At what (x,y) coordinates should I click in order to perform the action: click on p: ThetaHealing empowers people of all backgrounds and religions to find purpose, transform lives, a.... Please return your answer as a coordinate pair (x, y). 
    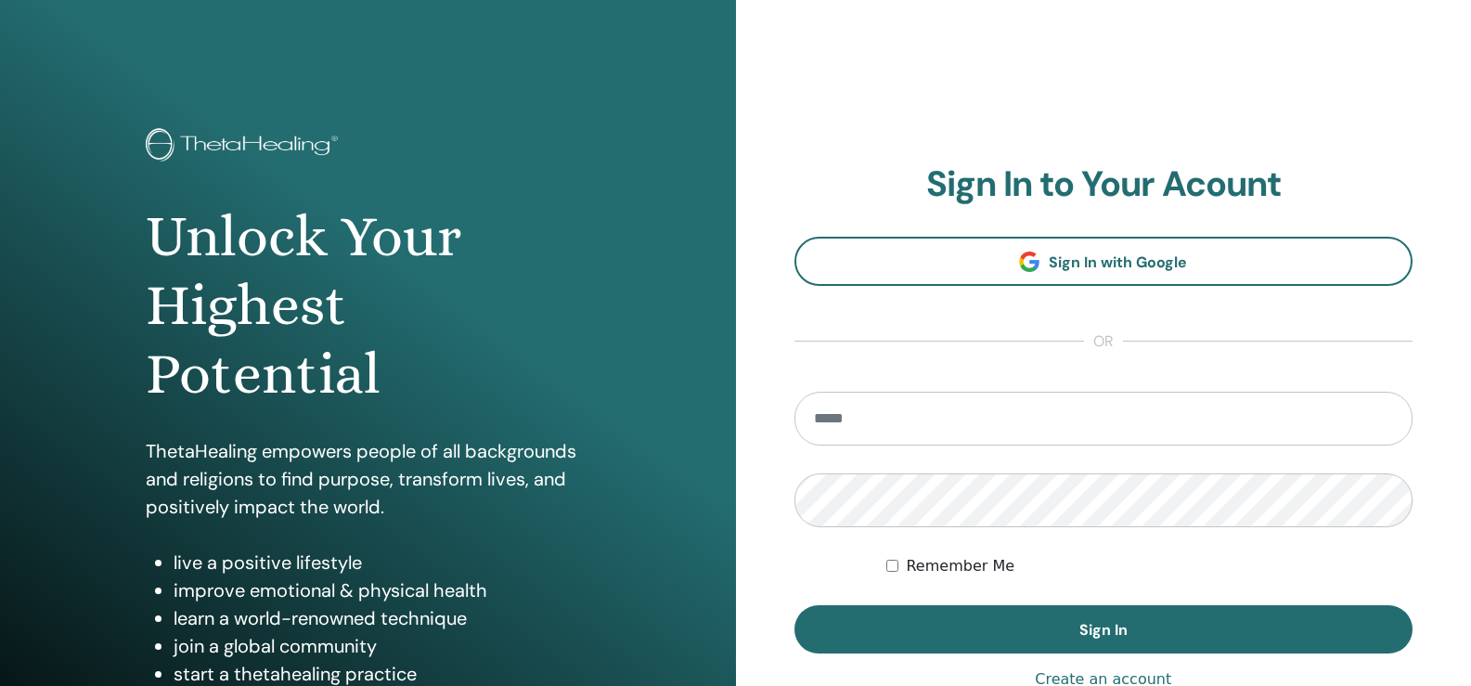
    Looking at the image, I should click on (368, 479).